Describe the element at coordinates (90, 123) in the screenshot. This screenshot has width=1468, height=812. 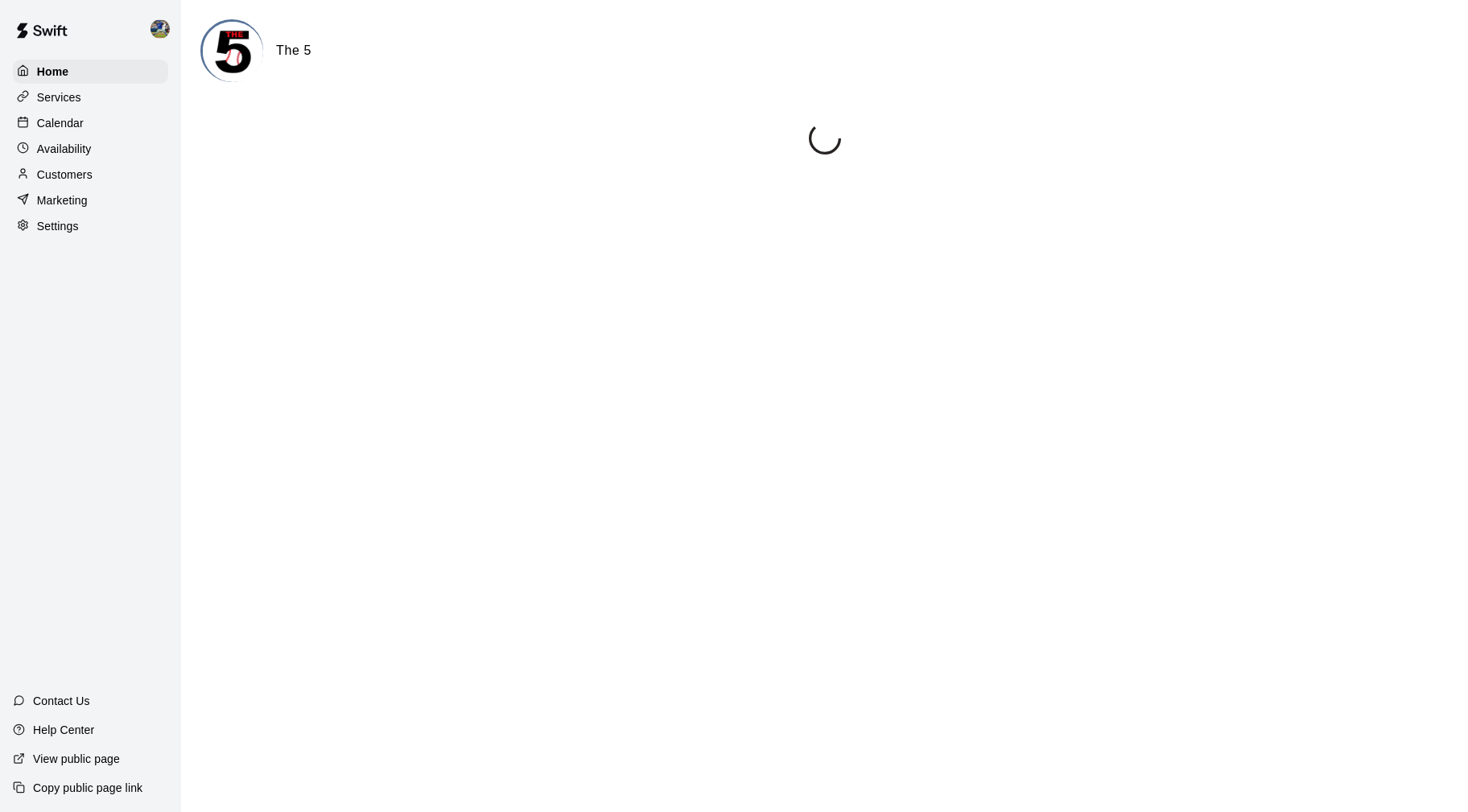
I see `div: Calendar` at that location.